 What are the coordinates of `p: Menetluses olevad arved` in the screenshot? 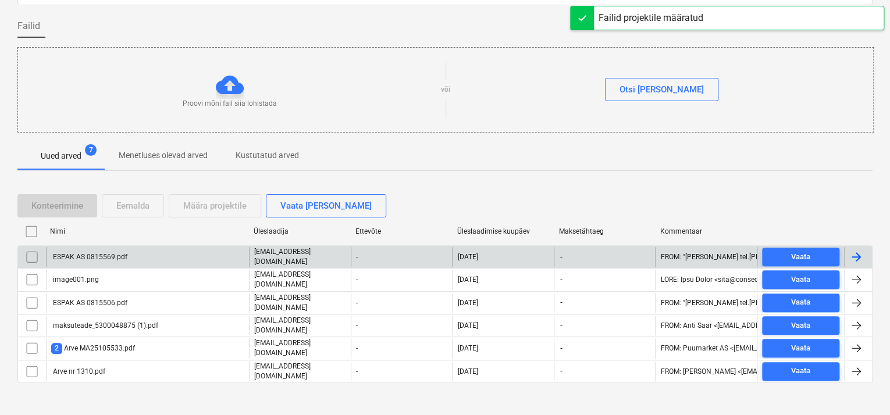 It's located at (163, 155).